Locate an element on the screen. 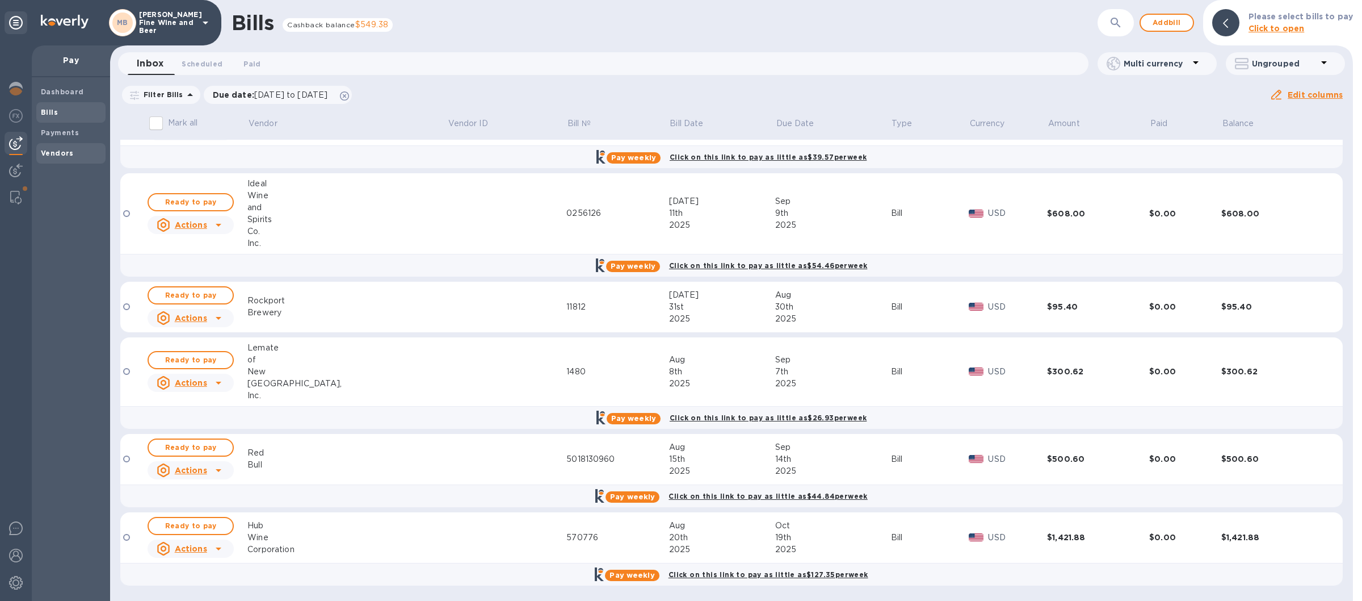 The width and height of the screenshot is (1362, 601). p: Balance is located at coordinates (1239, 123).